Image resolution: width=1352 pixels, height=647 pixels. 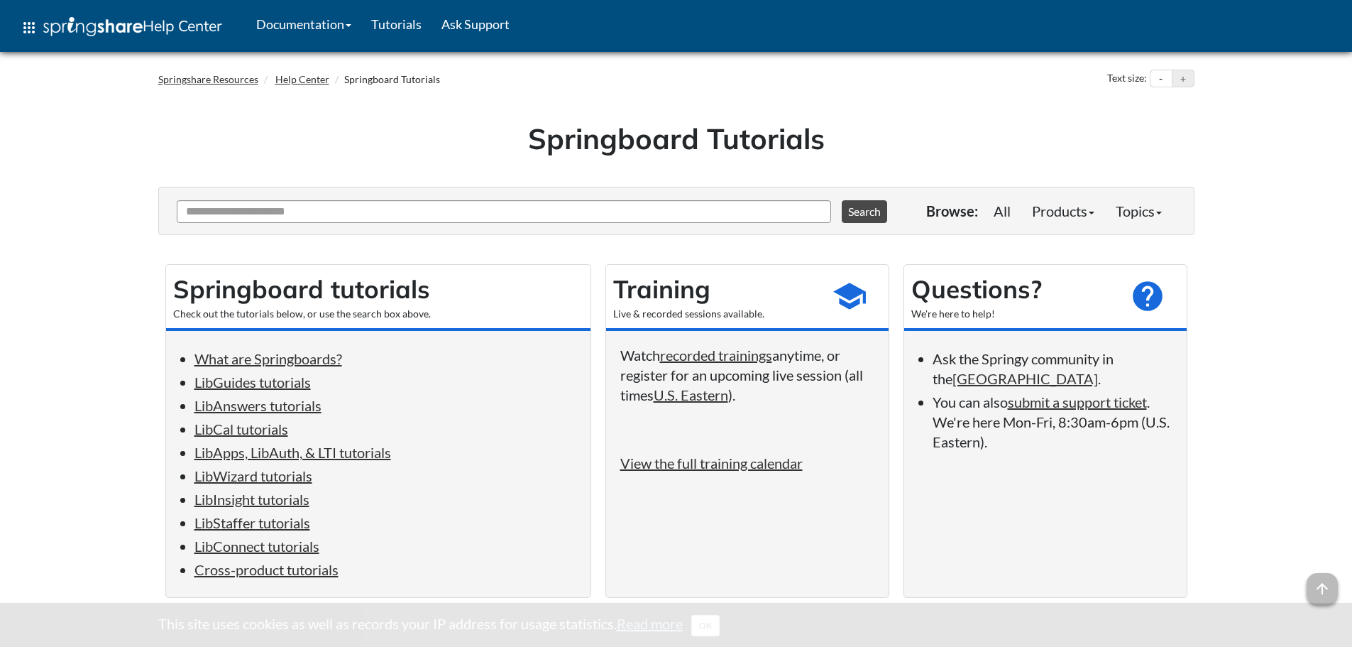 What do you see at coordinates (476, 24) in the screenshot?
I see `a: Ask Support` at bounding box center [476, 24].